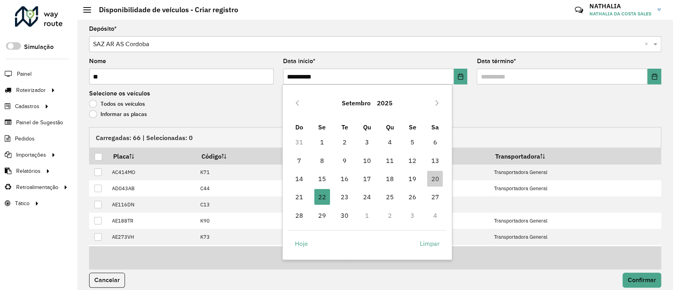 This screenshot has width=673, height=290. What do you see at coordinates (299, 161) in the screenshot?
I see `span: 7` at bounding box center [299, 161].